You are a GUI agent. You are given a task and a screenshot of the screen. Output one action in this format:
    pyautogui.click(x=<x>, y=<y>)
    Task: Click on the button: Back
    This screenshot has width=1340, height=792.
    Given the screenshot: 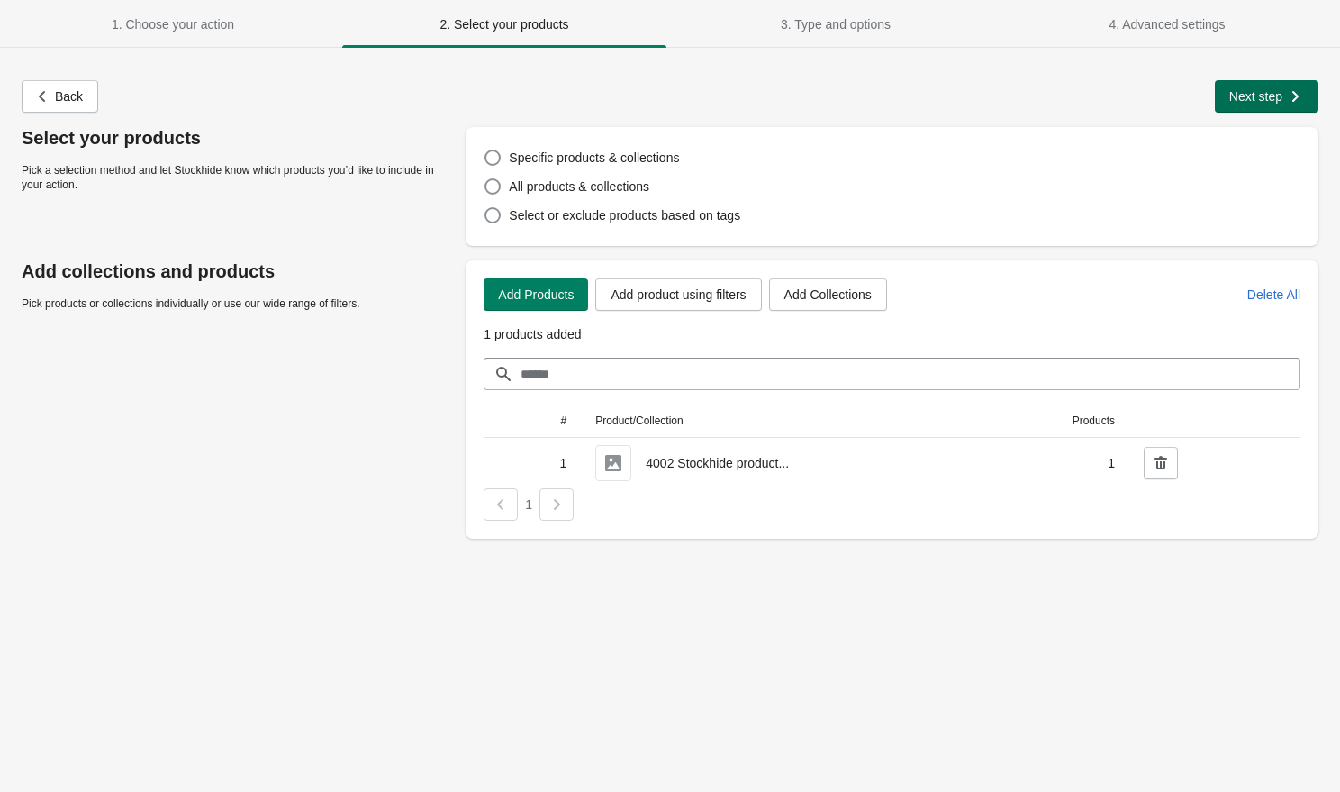 What is the action you would take?
    pyautogui.click(x=59, y=96)
    